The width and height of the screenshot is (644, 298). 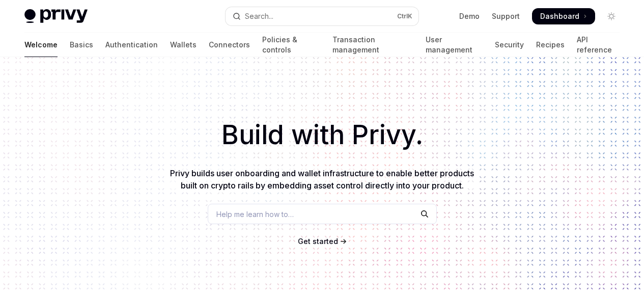 What do you see at coordinates (322, 179) in the screenshot?
I see `span: Privy builds user onboarding and wallet infrastructure to enable better products built on crypto ...` at bounding box center [322, 179].